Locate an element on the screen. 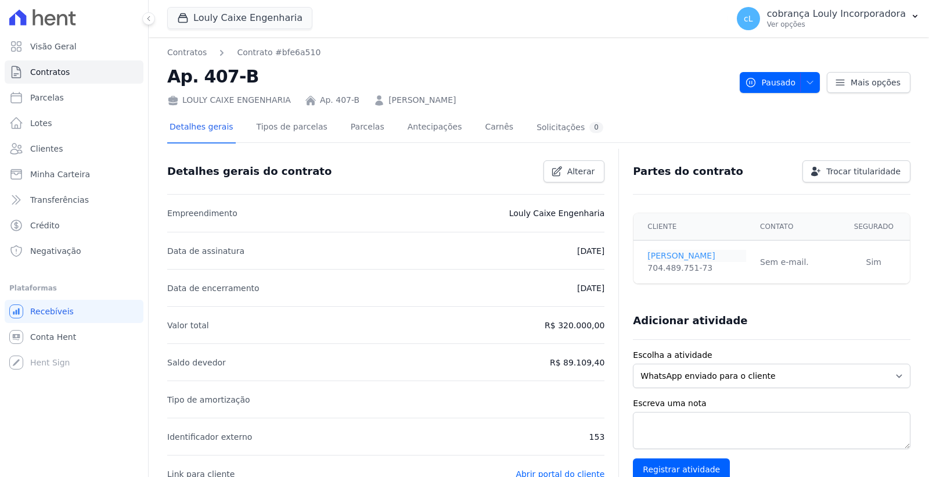  a: Antecipações is located at coordinates (435, 128).